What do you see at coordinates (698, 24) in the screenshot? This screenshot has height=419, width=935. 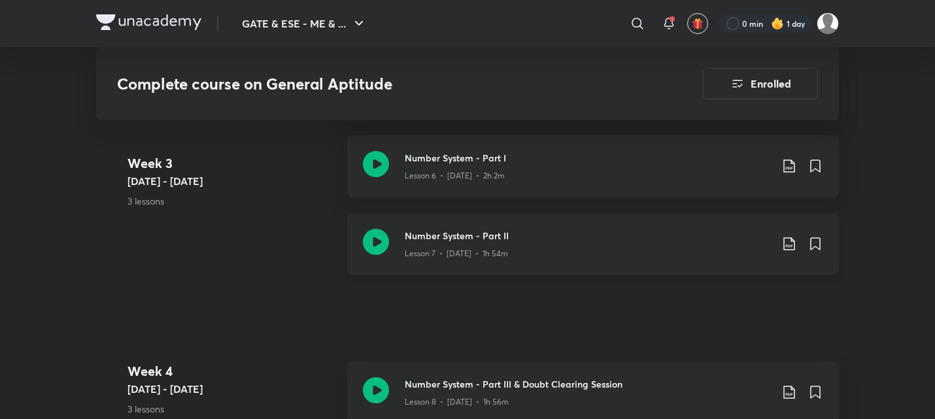 I see `img: avatar` at bounding box center [698, 24].